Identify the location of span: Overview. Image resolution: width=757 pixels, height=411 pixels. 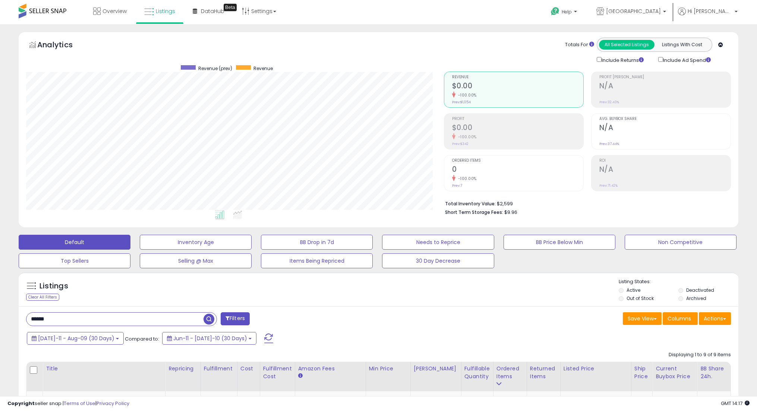
(114, 11).